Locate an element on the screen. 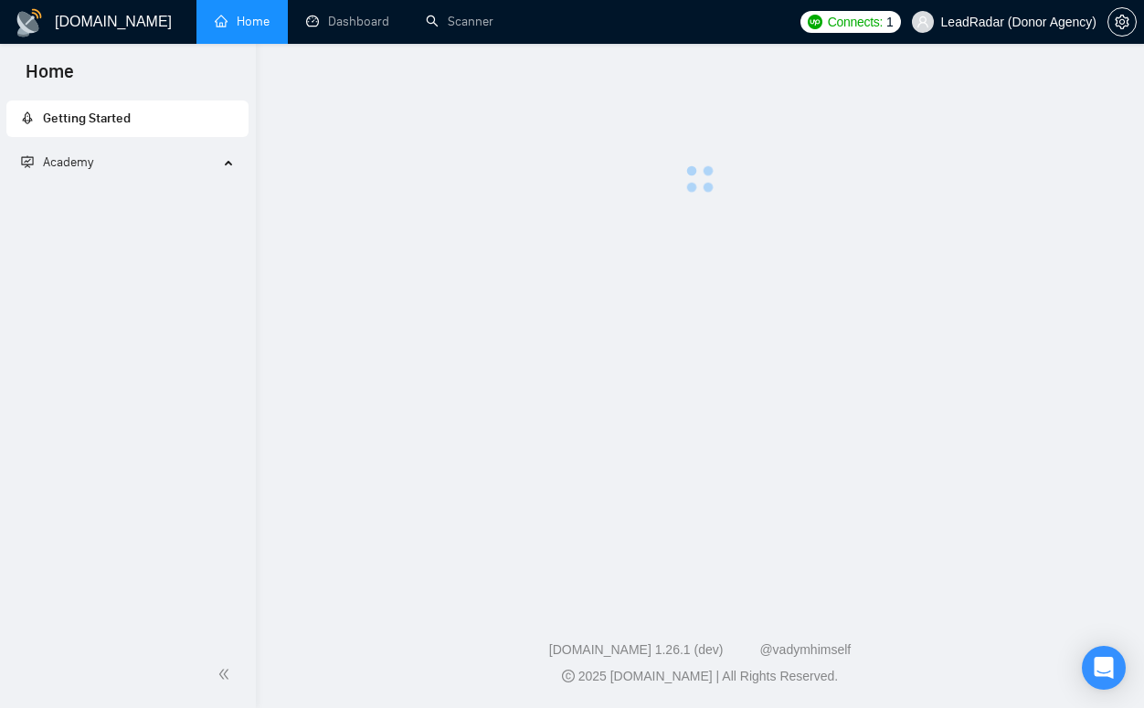 The width and height of the screenshot is (1144, 708). button: setting is located at coordinates (1122, 22).